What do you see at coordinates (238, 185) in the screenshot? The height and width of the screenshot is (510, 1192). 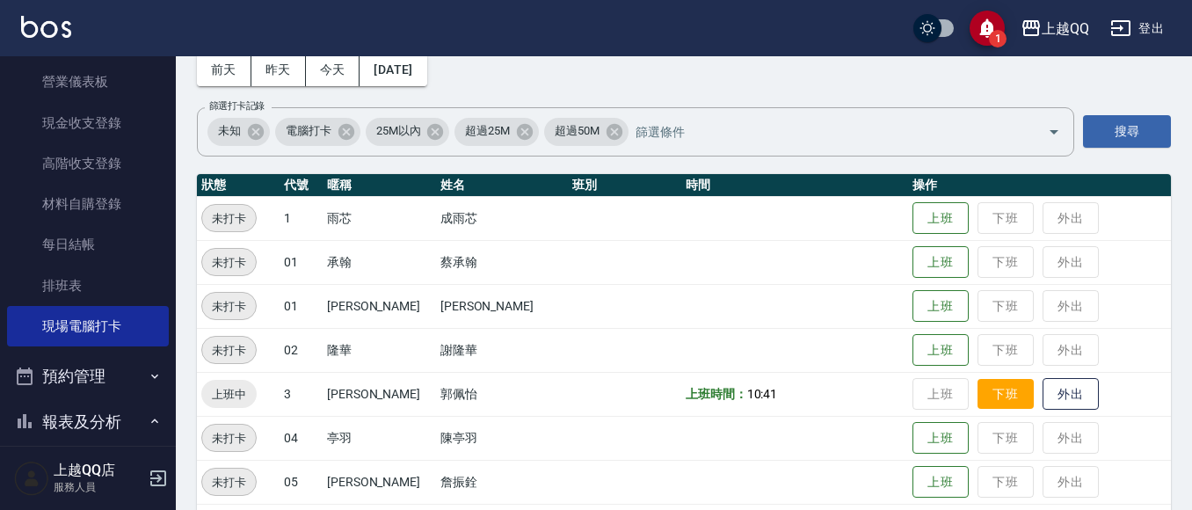 I see `th: 狀態` at bounding box center [238, 185].